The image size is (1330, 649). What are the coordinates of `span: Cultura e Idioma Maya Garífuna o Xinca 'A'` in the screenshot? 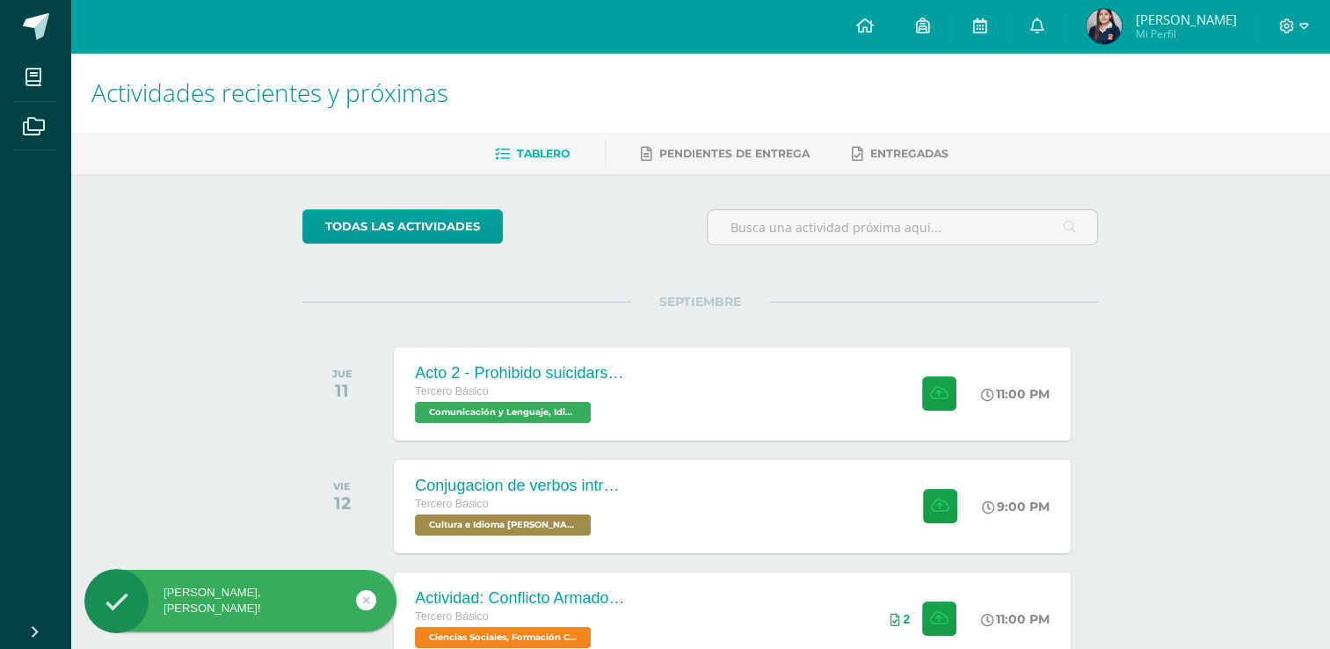 It's located at (503, 525).